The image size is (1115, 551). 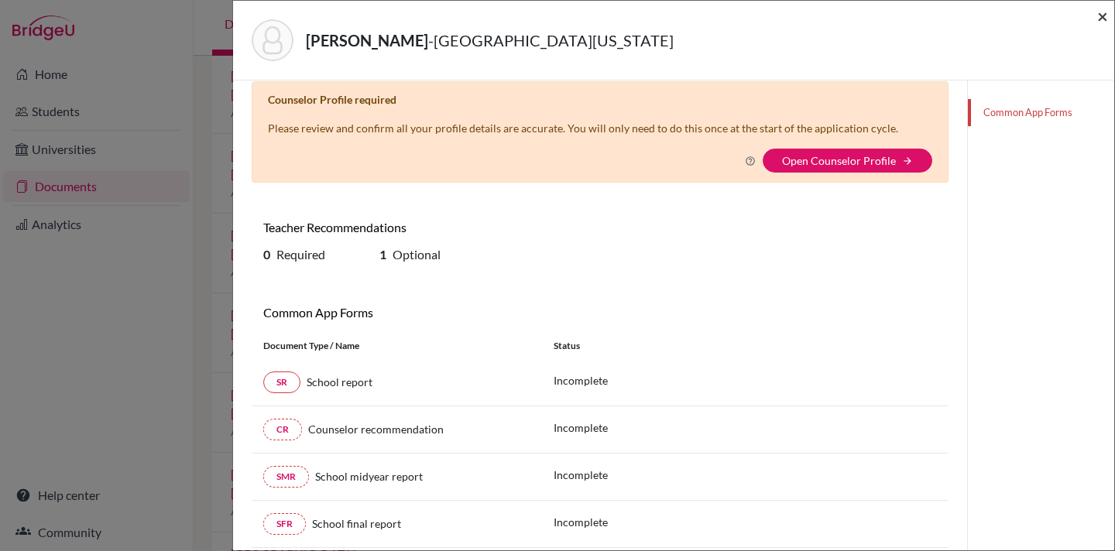 I want to click on b: 0, so click(x=266, y=254).